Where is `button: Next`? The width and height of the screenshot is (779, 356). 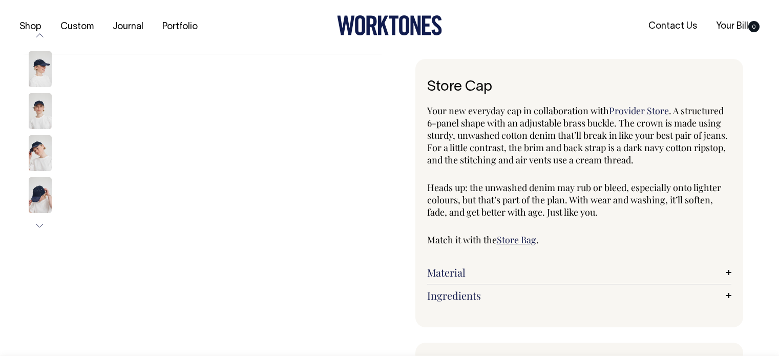 button: Next is located at coordinates (40, 225).